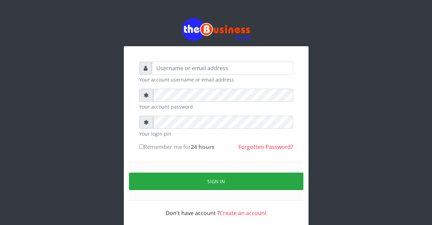 This screenshot has width=432, height=225. I want to click on button: Sign in, so click(216, 181).